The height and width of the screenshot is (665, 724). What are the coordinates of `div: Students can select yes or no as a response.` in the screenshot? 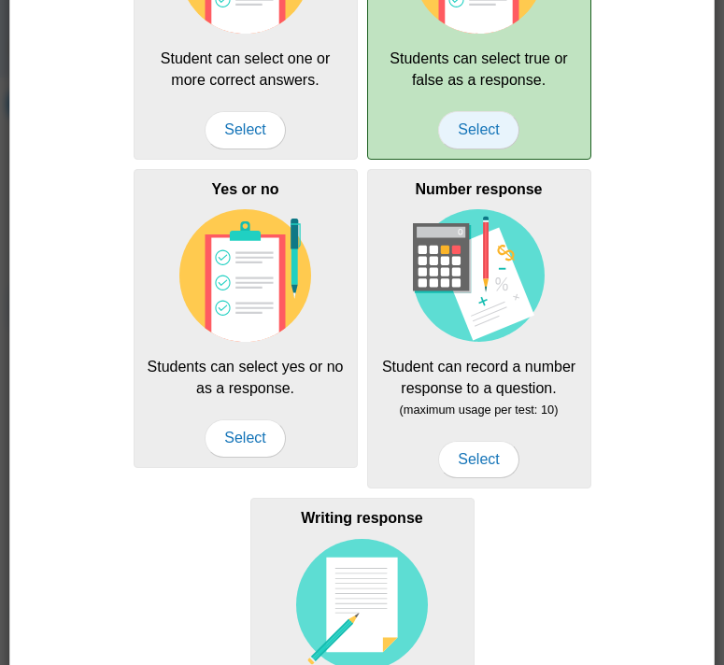 It's located at (246, 319).